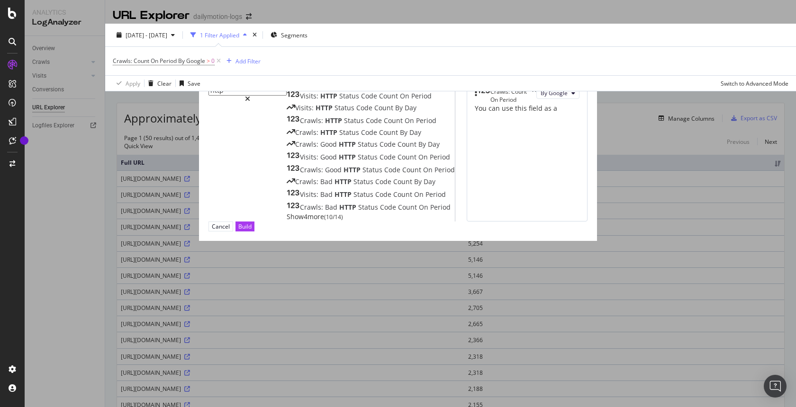  Describe the element at coordinates (511, 96) in the screenshot. I see `div: Crawls: Count On Period` at that location.